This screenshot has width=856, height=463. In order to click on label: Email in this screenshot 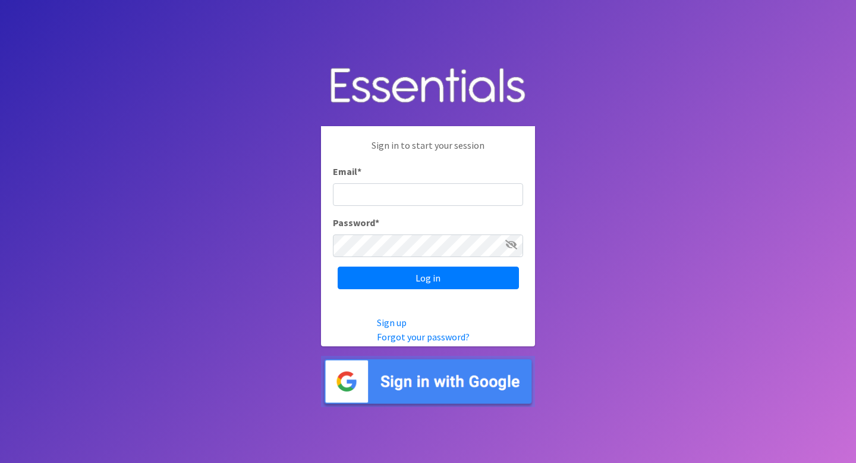, I will do `click(347, 171)`.